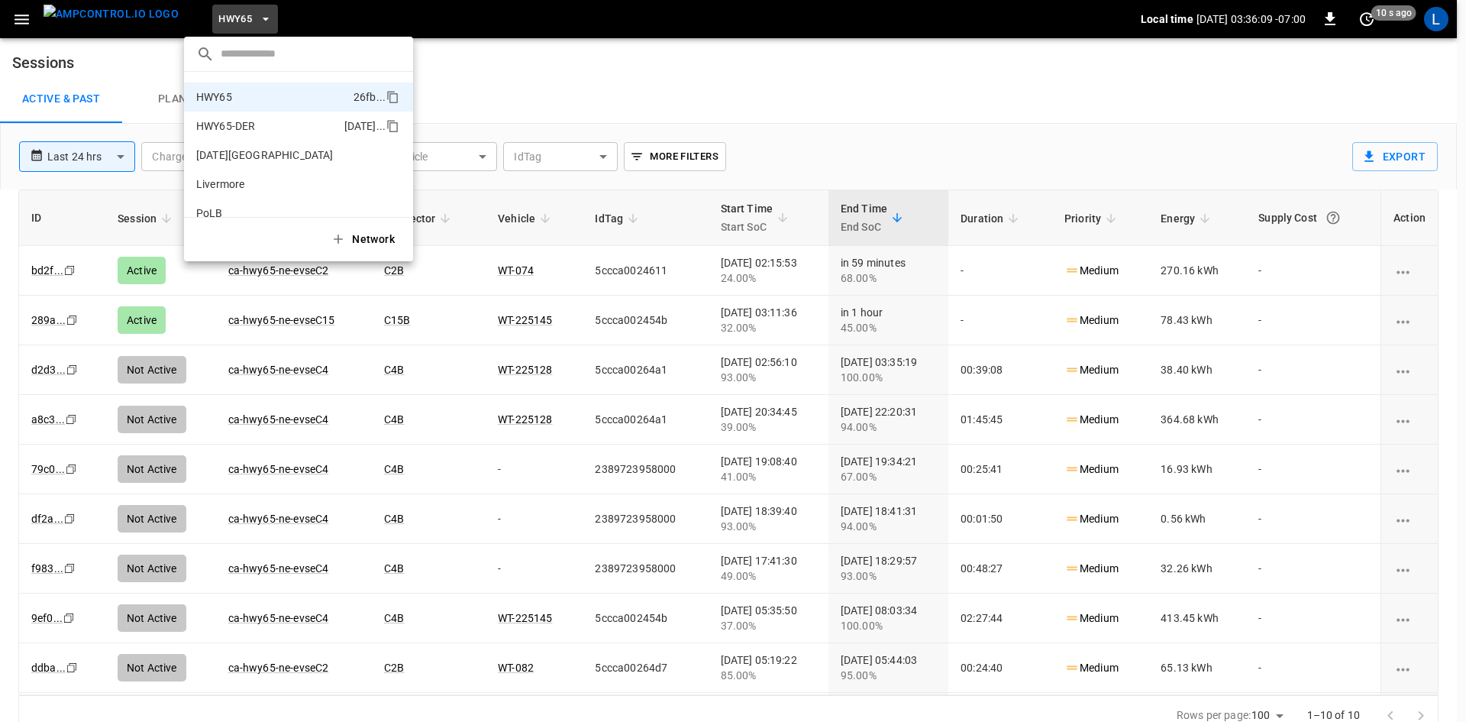 The width and height of the screenshot is (1466, 722). What do you see at coordinates (272, 184) in the screenshot?
I see `p: Livermore` at bounding box center [272, 184].